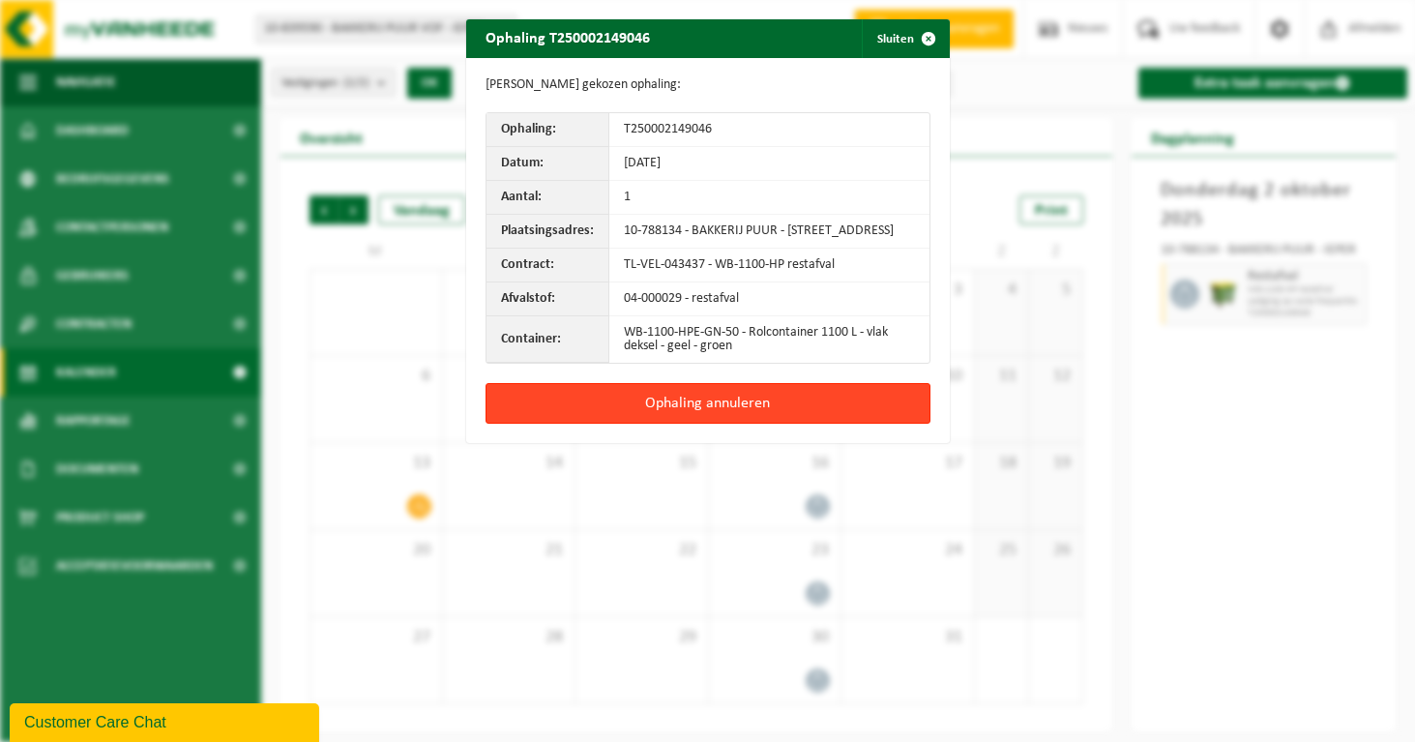 The height and width of the screenshot is (742, 1415). Describe the element at coordinates (708, 403) in the screenshot. I see `button: Ophaling annuleren` at that location.